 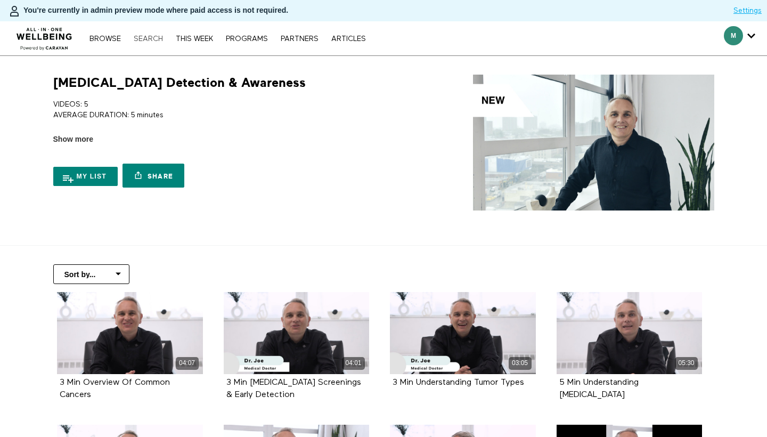 What do you see at coordinates (130, 333) in the screenshot?
I see `a: 3 Min Overview Of Common Cancers 04:07` at bounding box center [130, 333].